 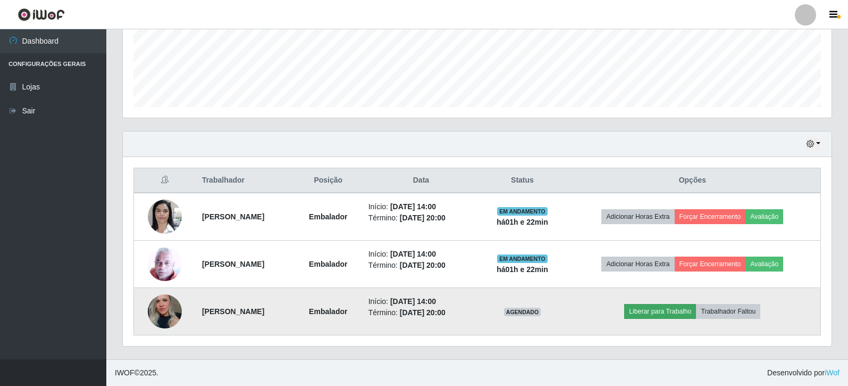 I want to click on span: © 2025 ., so click(x=137, y=372).